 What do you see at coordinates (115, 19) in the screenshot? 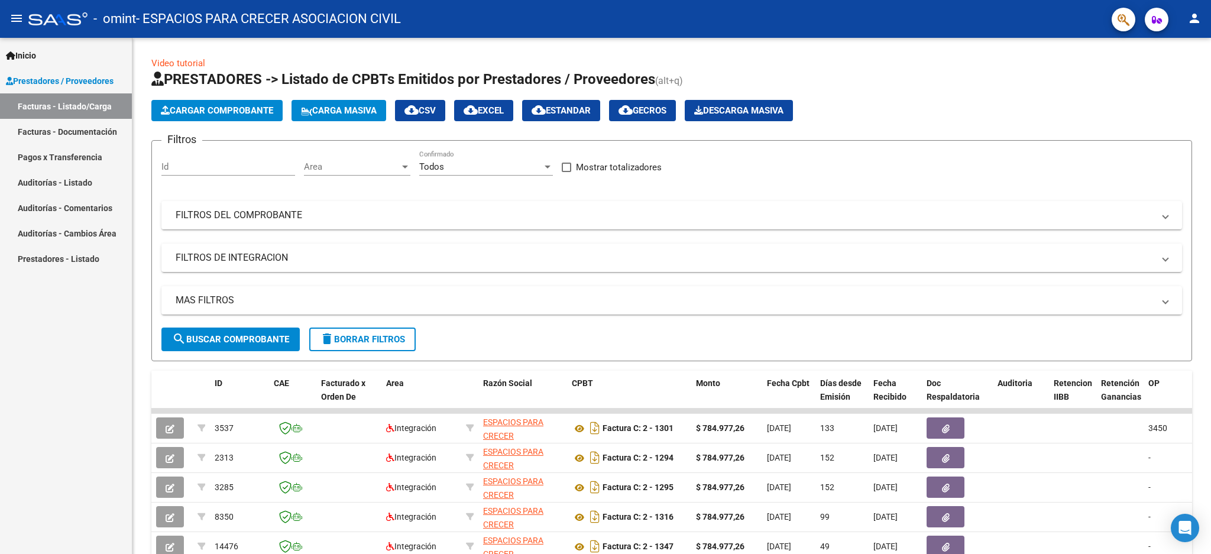
I see `span: - omint` at bounding box center [115, 19].